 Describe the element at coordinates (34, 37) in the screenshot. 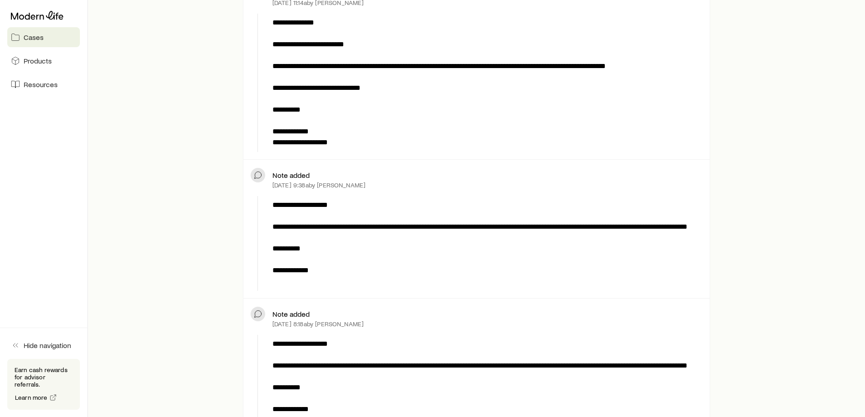

I see `span: Cases` at that location.